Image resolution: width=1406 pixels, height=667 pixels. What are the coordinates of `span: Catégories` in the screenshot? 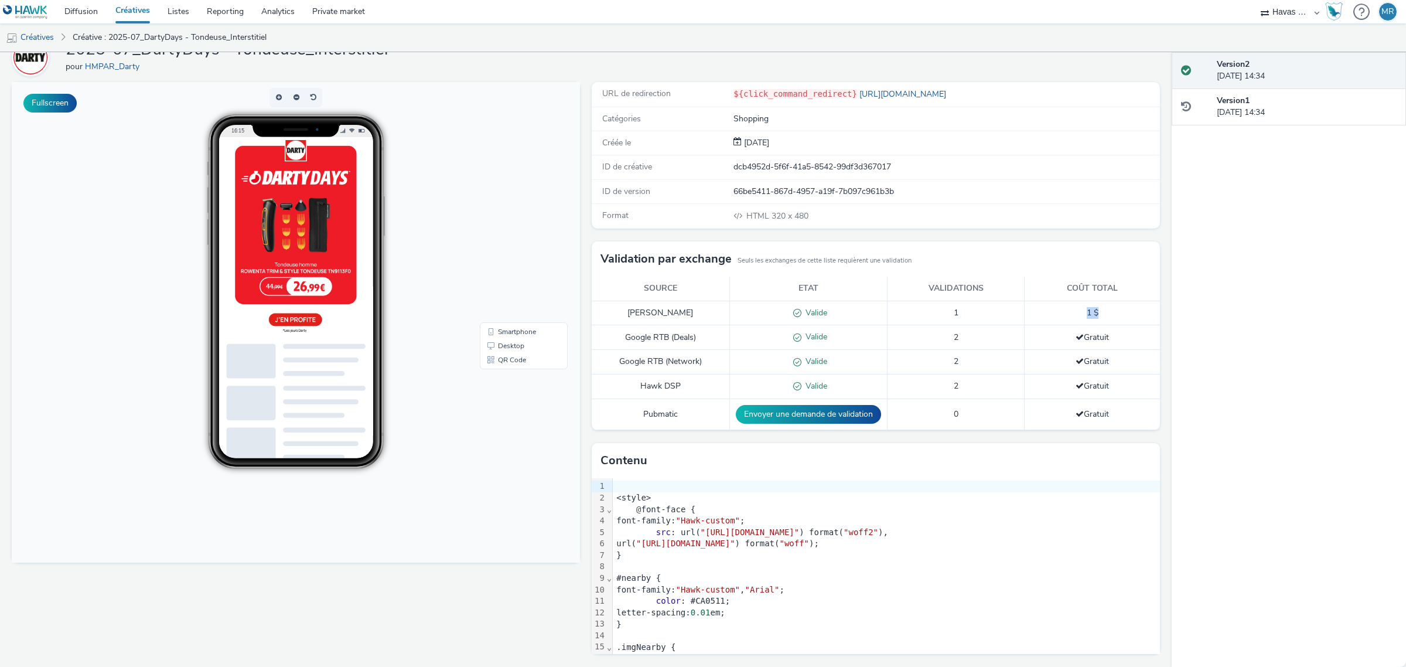 It's located at (621, 118).